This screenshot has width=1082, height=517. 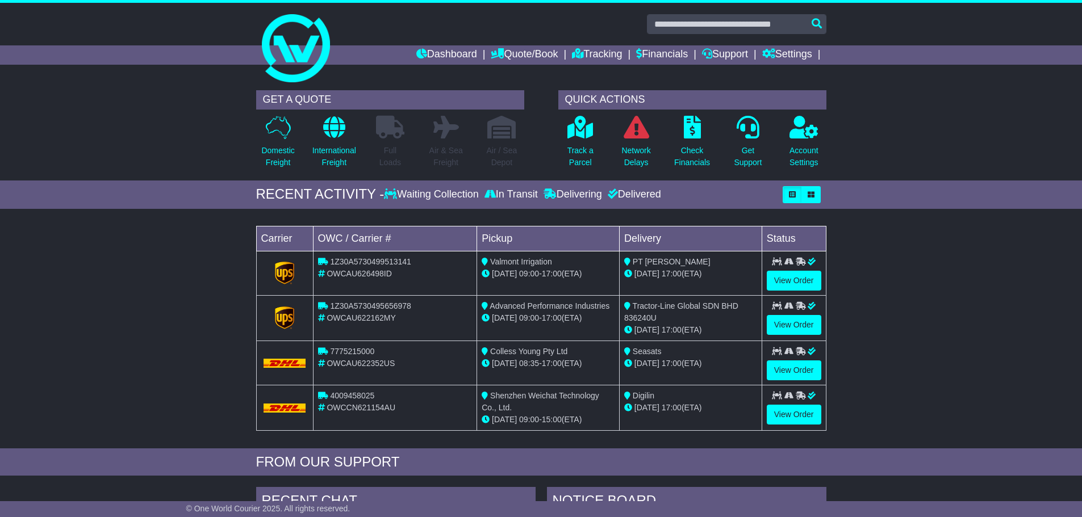 I want to click on span: Shenzhen Weichat Technology Co., Ltd., so click(x=540, y=402).